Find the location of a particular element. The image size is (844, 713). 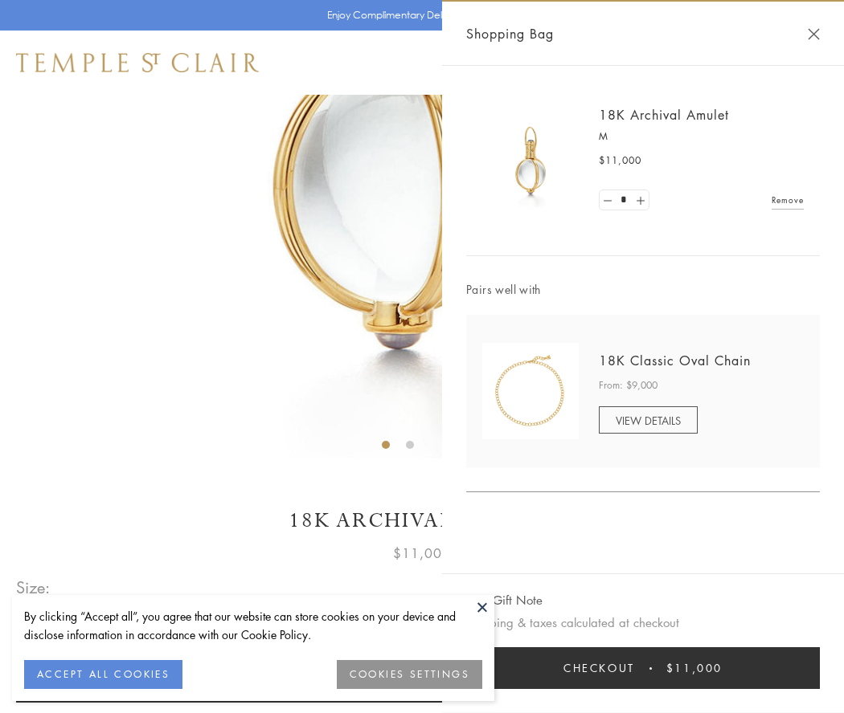

button: COOKIES SETTINGS is located at coordinates (409, 675).